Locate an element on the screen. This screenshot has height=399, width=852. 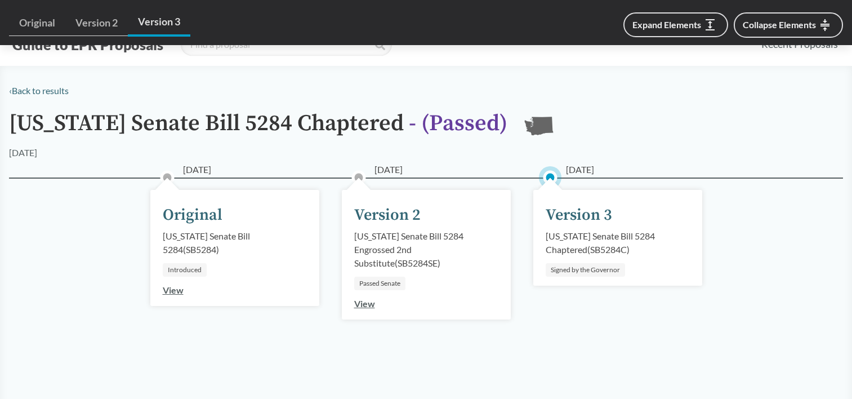
div: Signed by the Governor is located at coordinates (585, 270).